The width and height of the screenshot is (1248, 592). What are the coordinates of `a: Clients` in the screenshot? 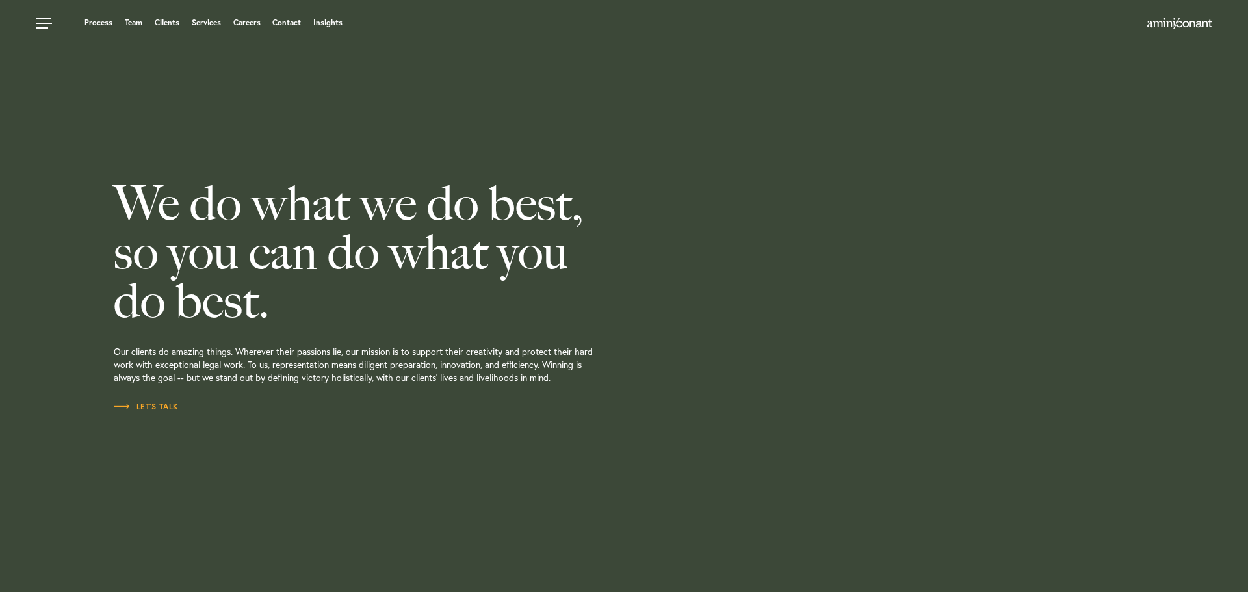 It's located at (167, 23).